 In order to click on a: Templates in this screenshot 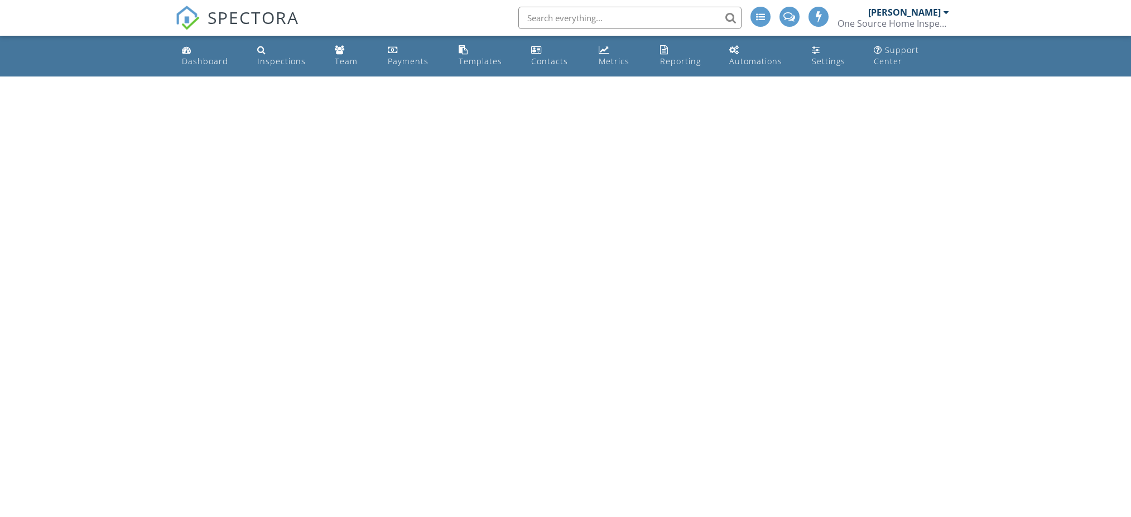, I will do `click(486, 56)`.